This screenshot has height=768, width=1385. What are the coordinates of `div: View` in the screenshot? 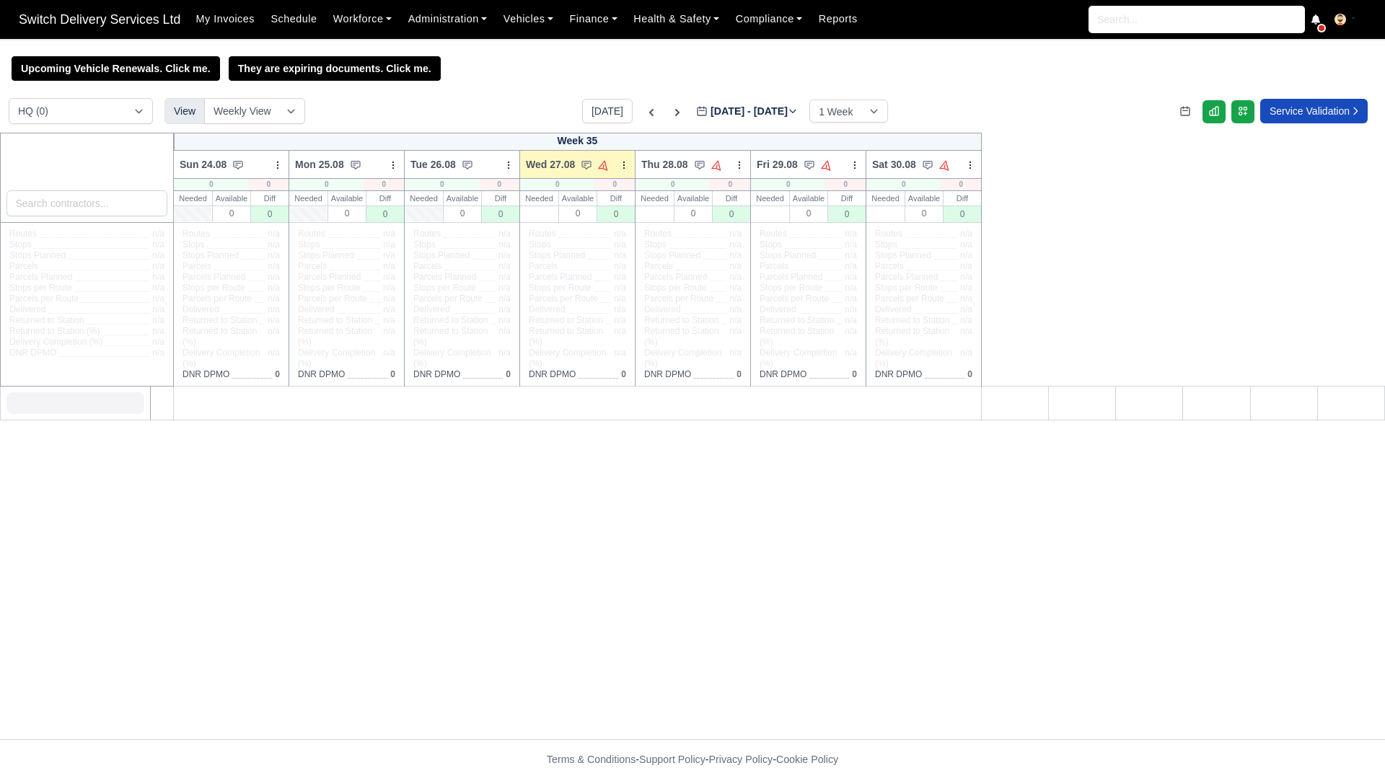 It's located at (185, 111).